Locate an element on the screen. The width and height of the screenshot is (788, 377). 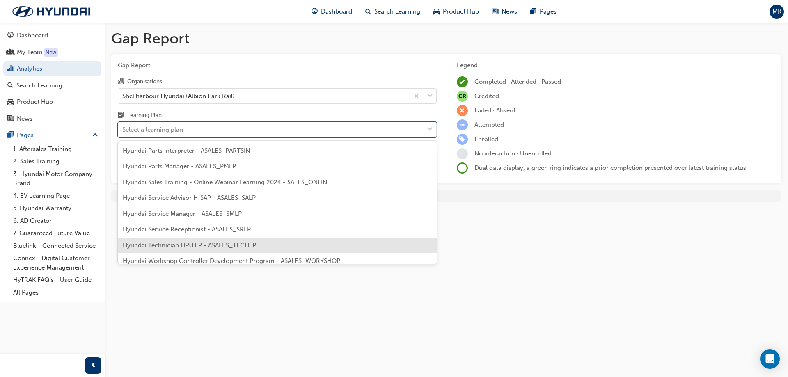
span: learningRecordVerb_NONE-icon is located at coordinates (462, 153).